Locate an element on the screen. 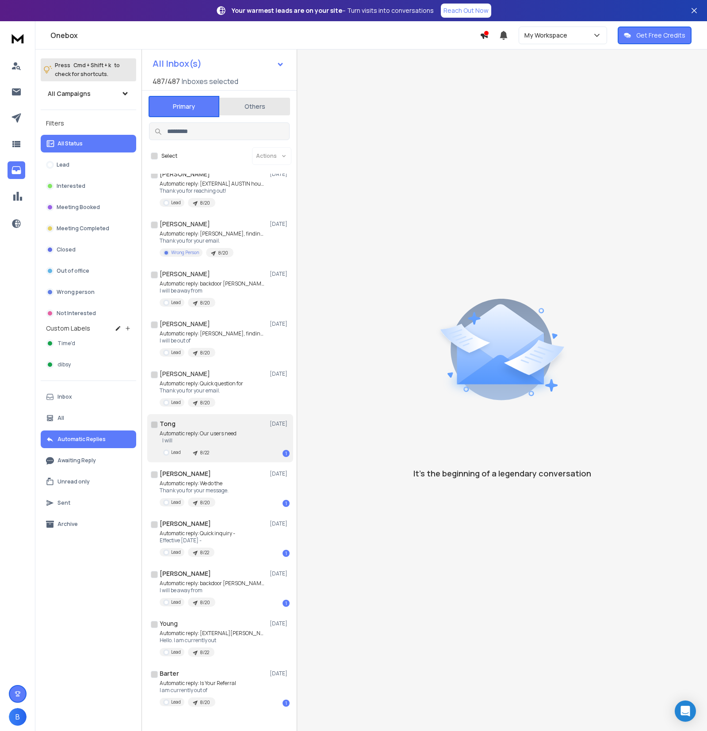  p: I am currently out of is located at coordinates (198, 691).